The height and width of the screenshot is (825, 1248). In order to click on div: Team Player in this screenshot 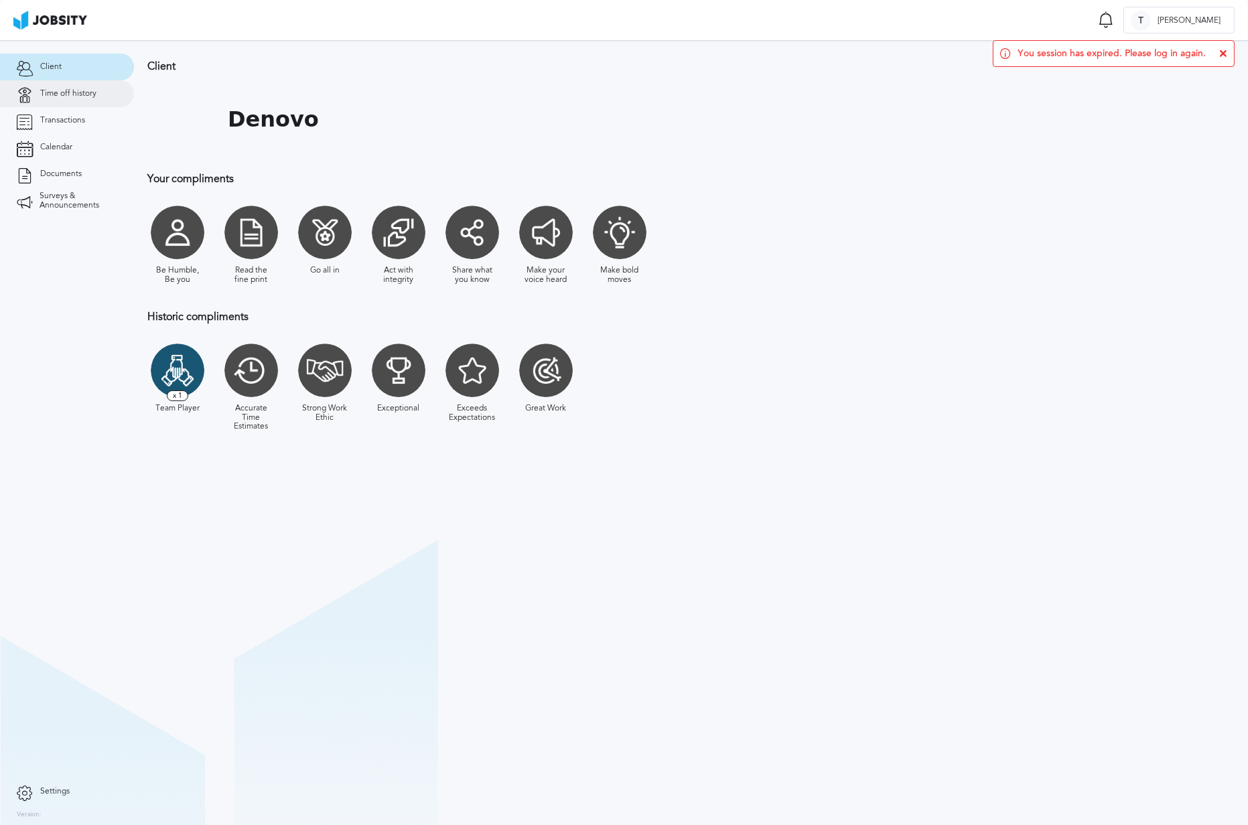, I will do `click(177, 409)`.